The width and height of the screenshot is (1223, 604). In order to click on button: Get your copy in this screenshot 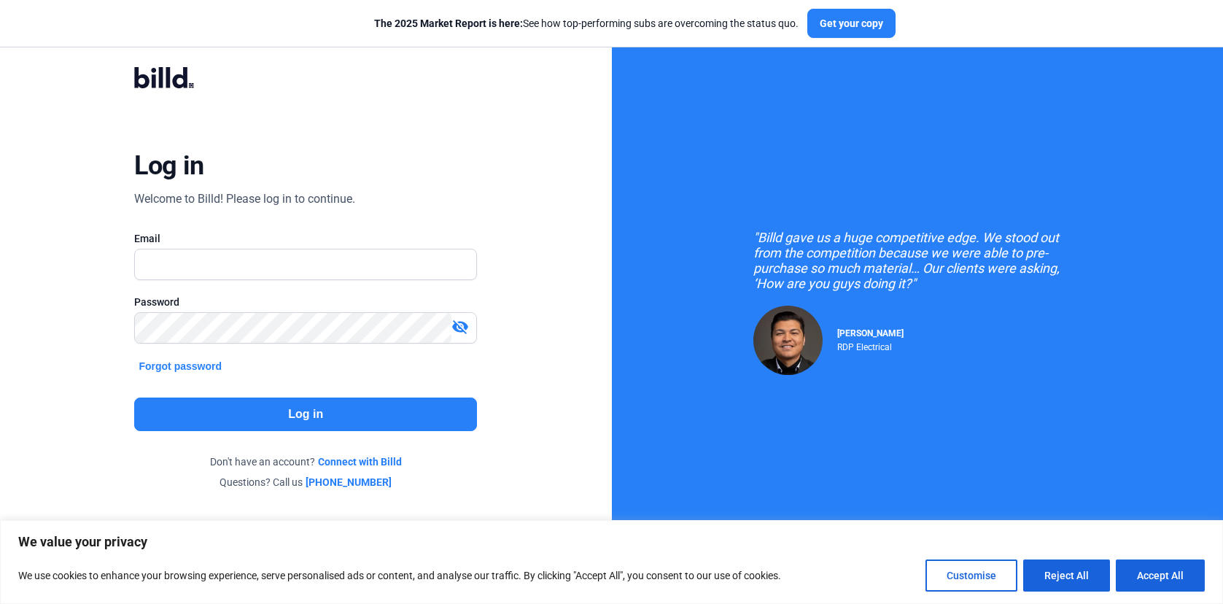, I will do `click(851, 23)`.